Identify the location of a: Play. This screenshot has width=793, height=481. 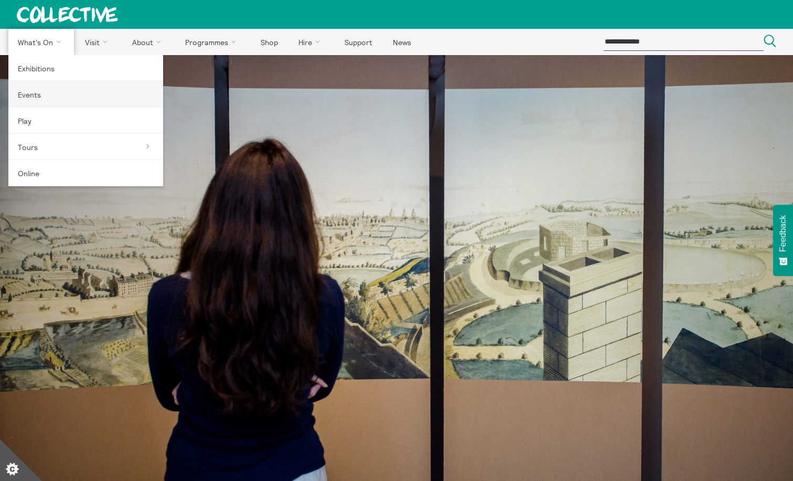
(85, 121).